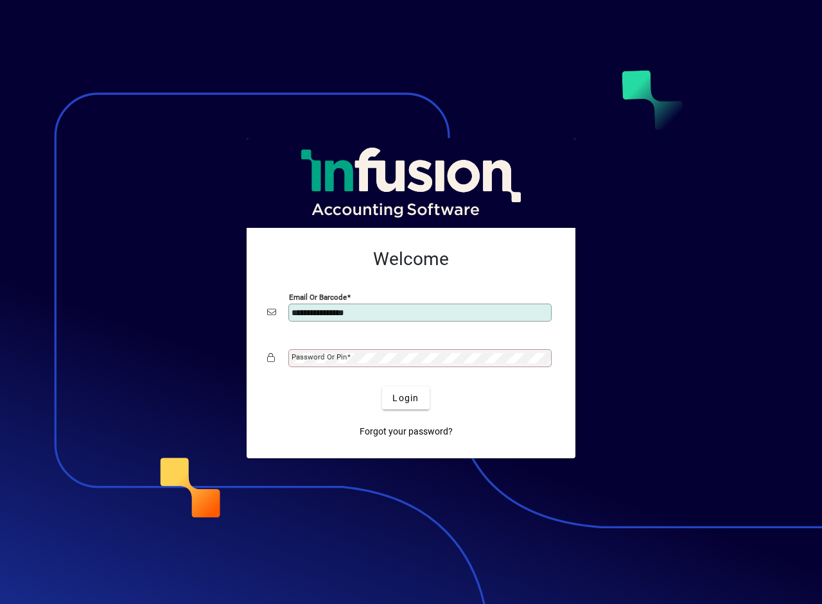  Describe the element at coordinates (405, 398) in the screenshot. I see `button: Login` at that location.